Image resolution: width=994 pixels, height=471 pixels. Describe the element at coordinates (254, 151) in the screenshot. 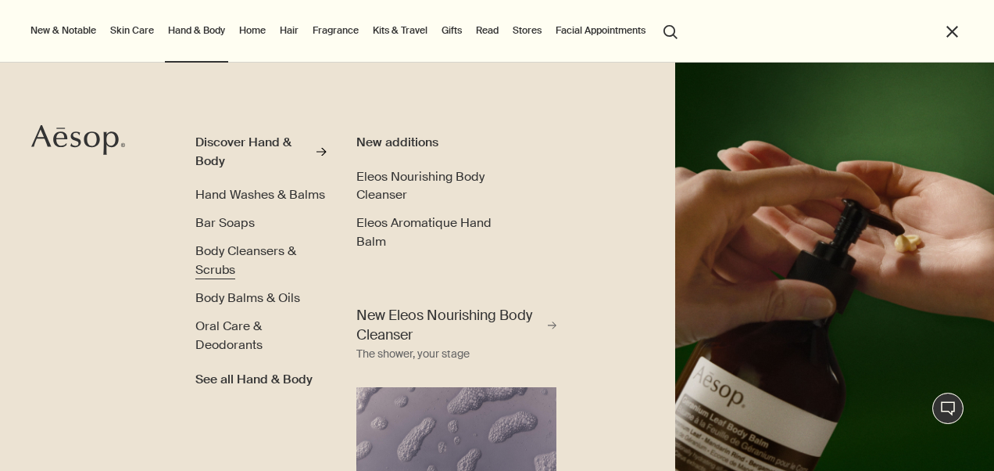

I see `div: Discover Hand & Body` at that location.